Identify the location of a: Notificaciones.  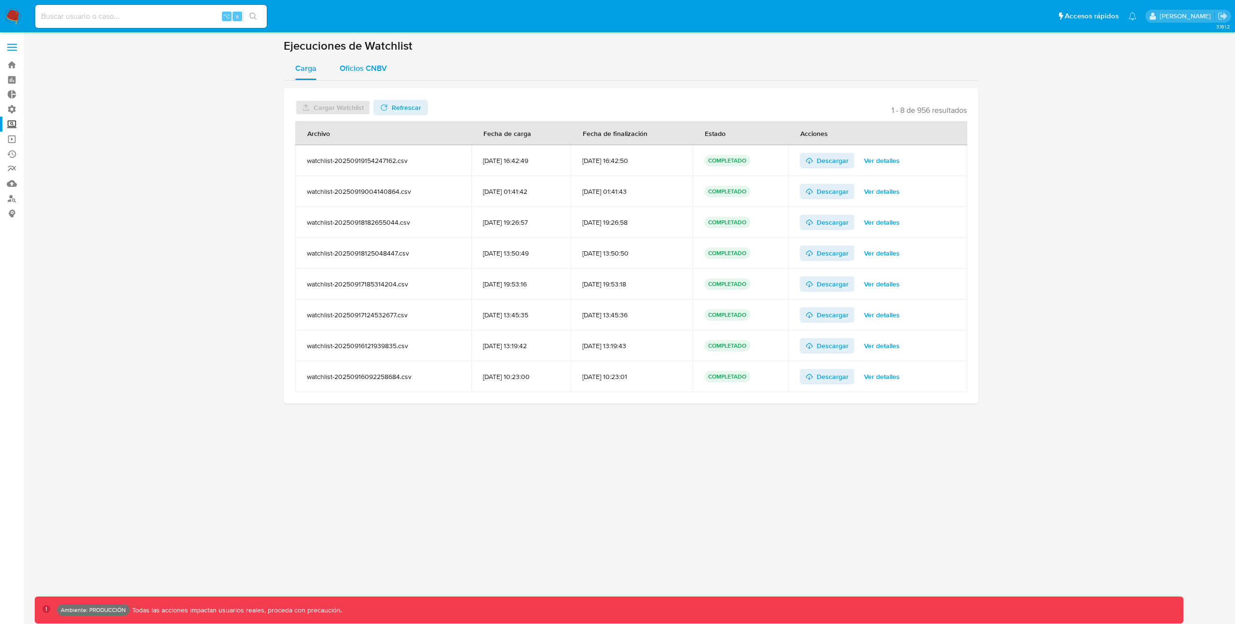
(1132, 16).